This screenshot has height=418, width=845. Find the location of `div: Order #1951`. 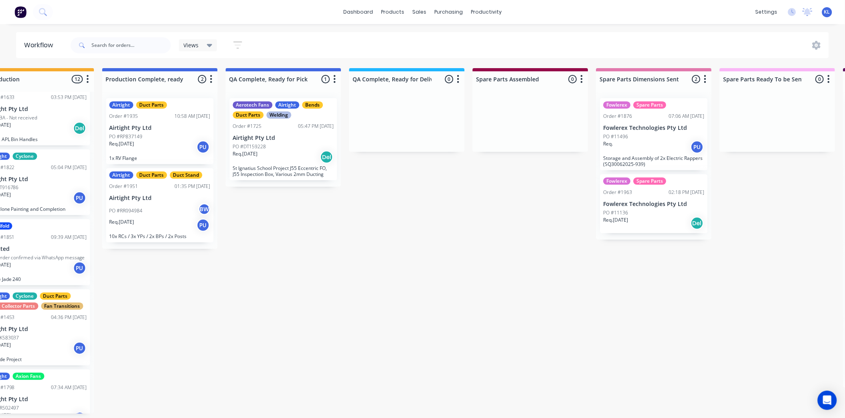

div: Order #1951 is located at coordinates (124, 187).